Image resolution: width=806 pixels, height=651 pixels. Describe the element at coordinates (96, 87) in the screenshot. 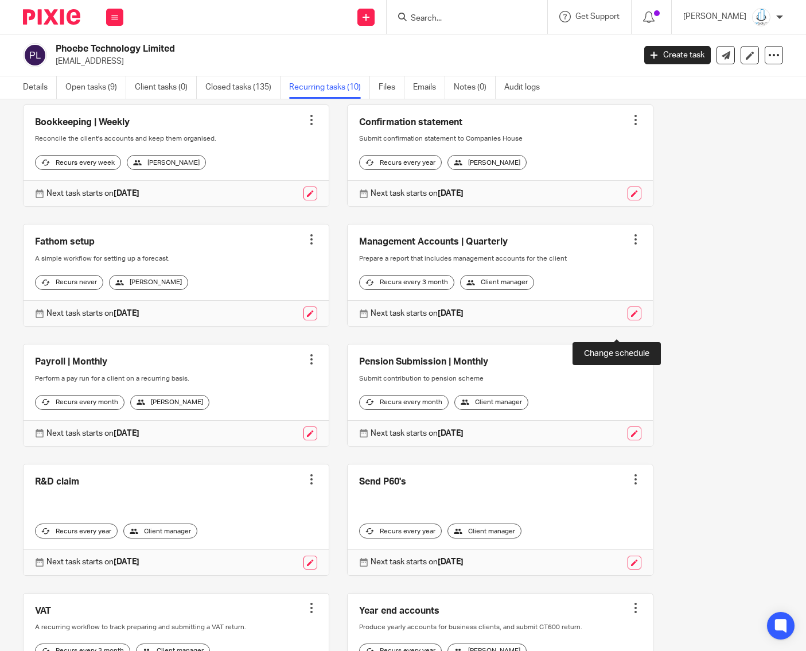

I see `a: Open tasks (9)` at that location.